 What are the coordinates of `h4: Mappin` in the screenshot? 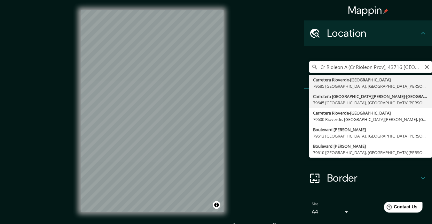 It's located at (368, 10).